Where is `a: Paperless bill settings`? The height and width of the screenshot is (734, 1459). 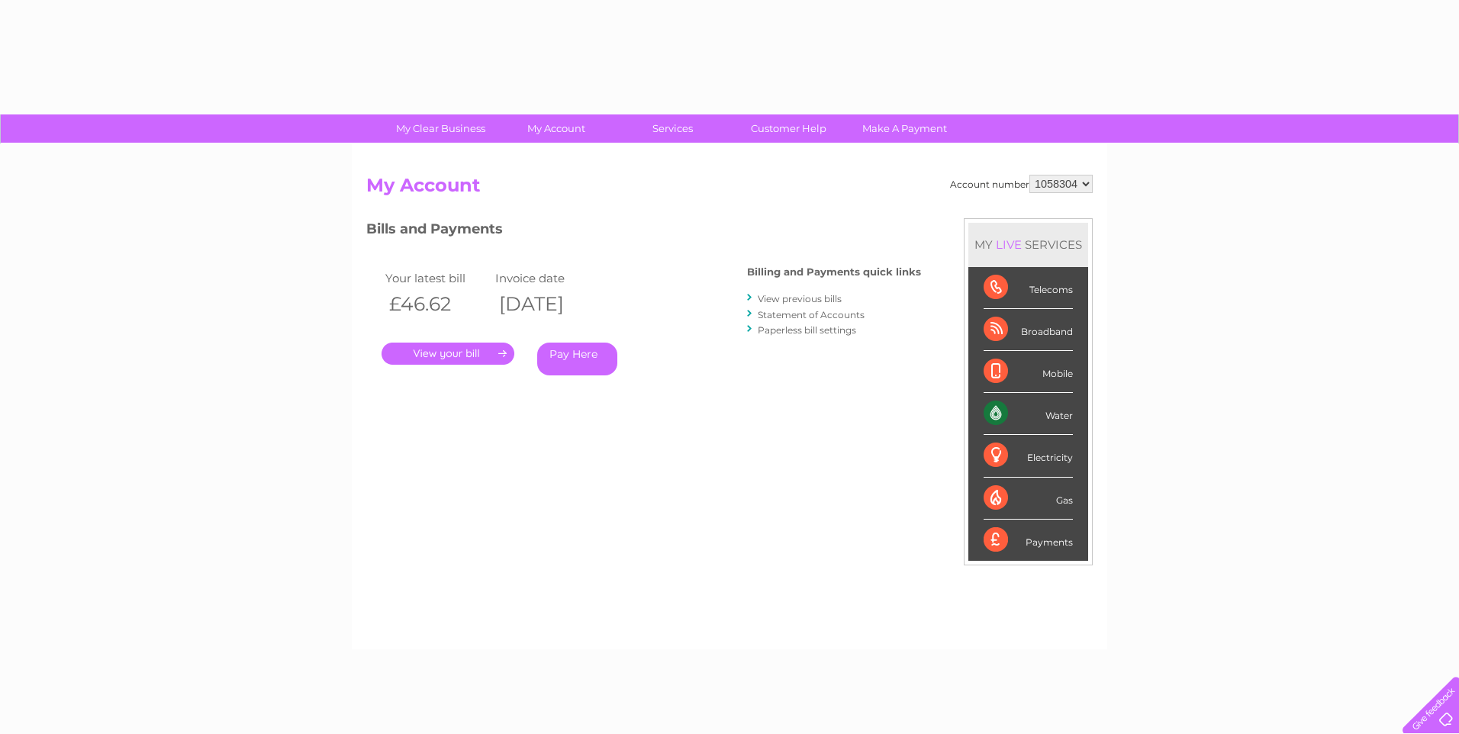 a: Paperless bill settings is located at coordinates (806, 330).